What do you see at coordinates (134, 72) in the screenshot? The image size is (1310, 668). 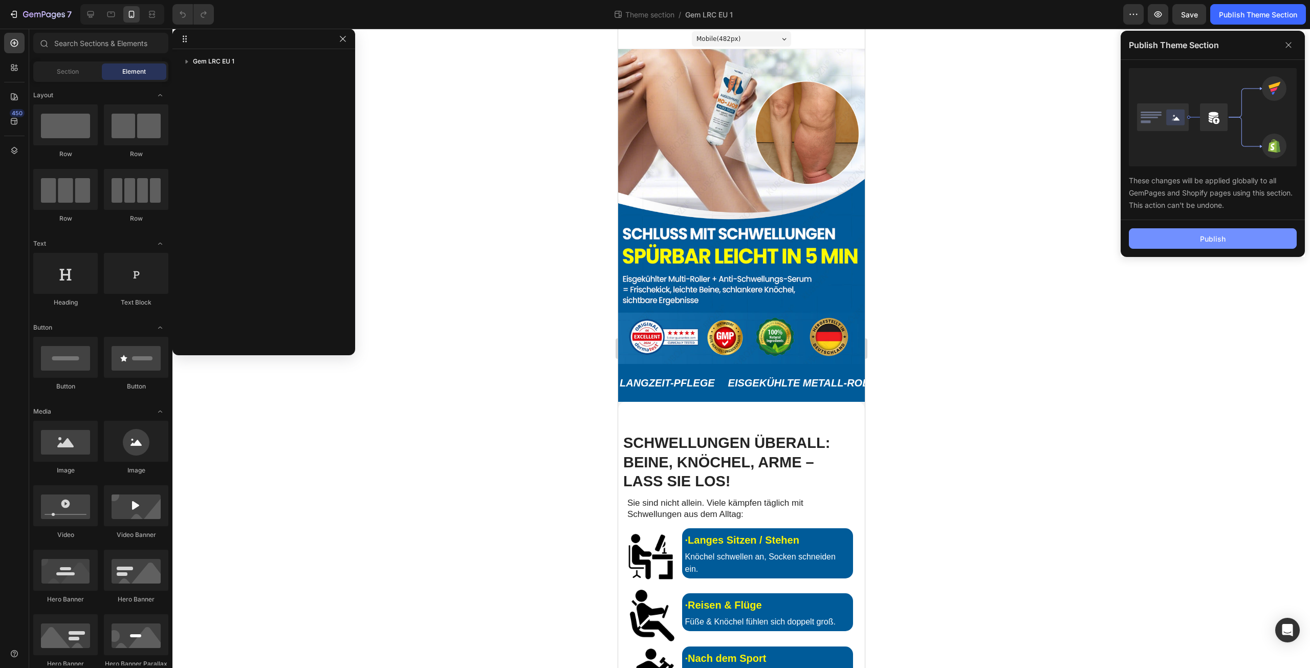 I see `span: Element` at bounding box center [134, 72].